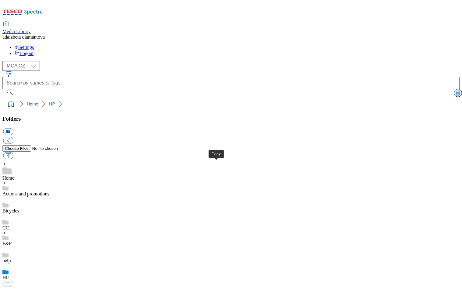  What do you see at coordinates (7, 261) in the screenshot?
I see `a: help` at bounding box center [7, 261].